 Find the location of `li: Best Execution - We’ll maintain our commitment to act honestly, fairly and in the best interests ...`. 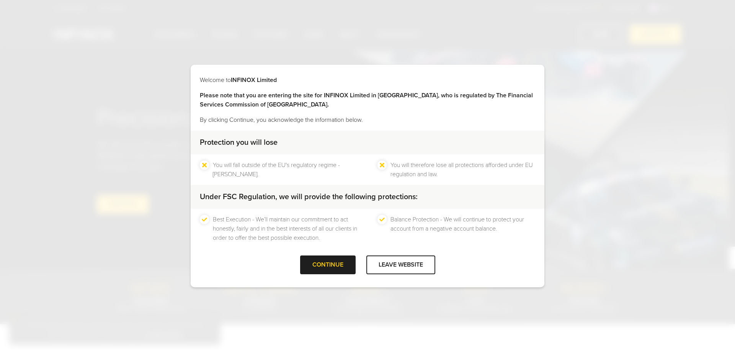

li: Best Execution - We’ll maintain our commitment to act honestly, fairly and in the best interests ... is located at coordinates (285, 229).